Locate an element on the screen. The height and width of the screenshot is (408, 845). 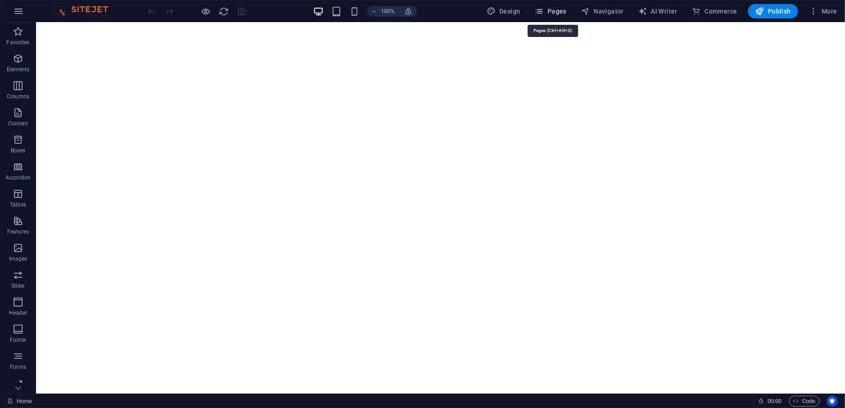
span: AI Writer is located at coordinates (657, 11).